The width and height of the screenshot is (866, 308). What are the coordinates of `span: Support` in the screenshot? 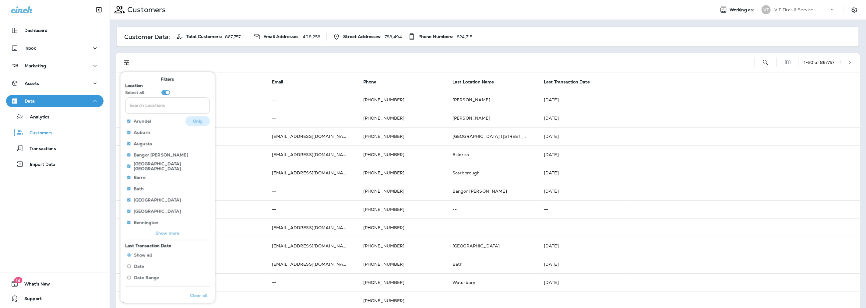 It's located at (30, 300).